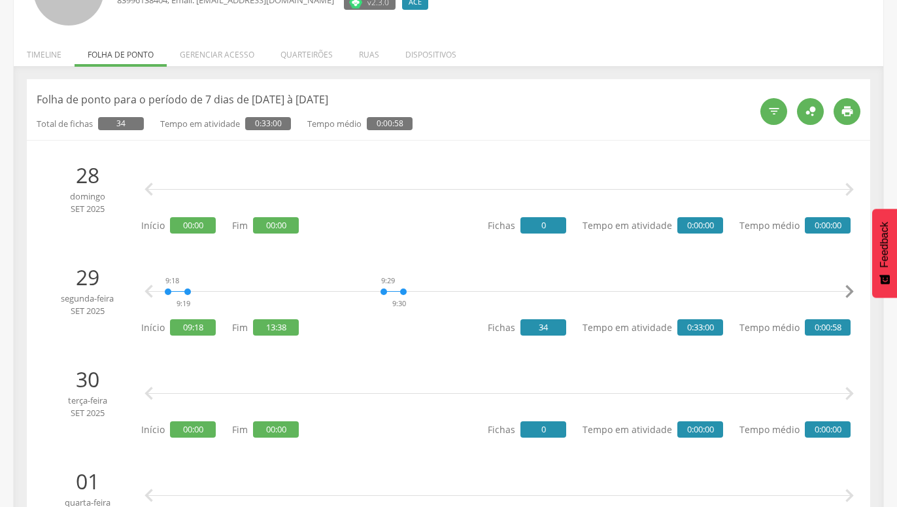 This screenshot has width=897, height=507. What do you see at coordinates (183, 303) in the screenshot?
I see `div: 9:19` at bounding box center [183, 303].